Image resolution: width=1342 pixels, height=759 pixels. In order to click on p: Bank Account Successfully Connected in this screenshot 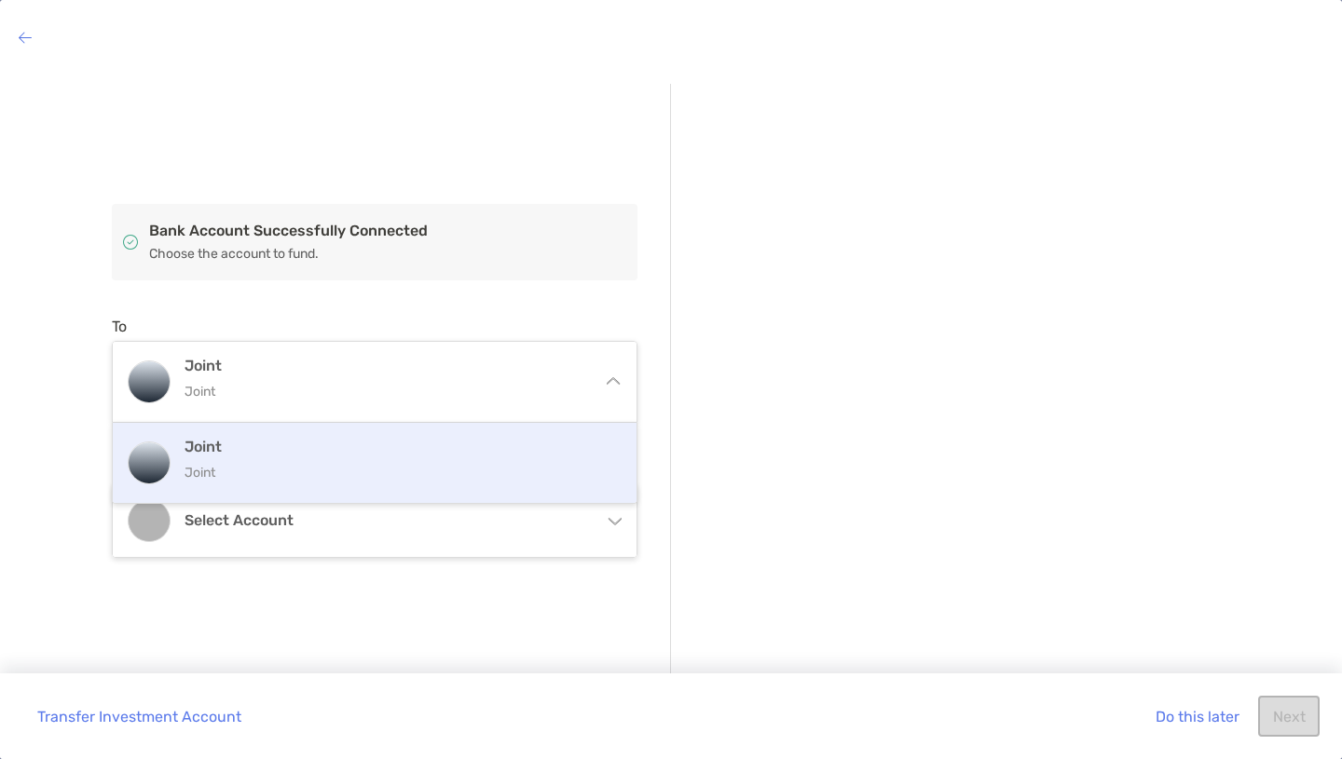, I will do `click(393, 230)`.